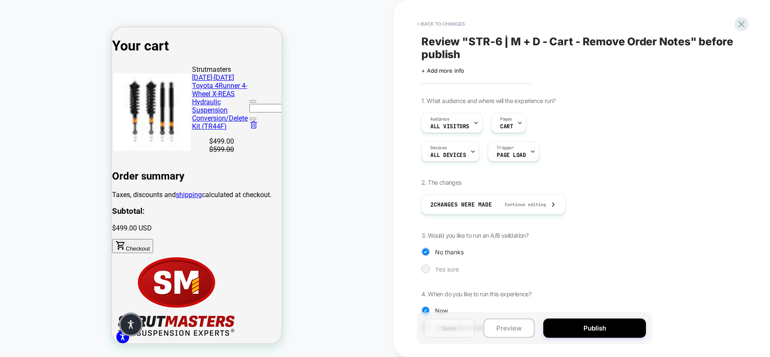  Describe the element at coordinates (511, 155) in the screenshot. I see `span: Page Load` at that location.